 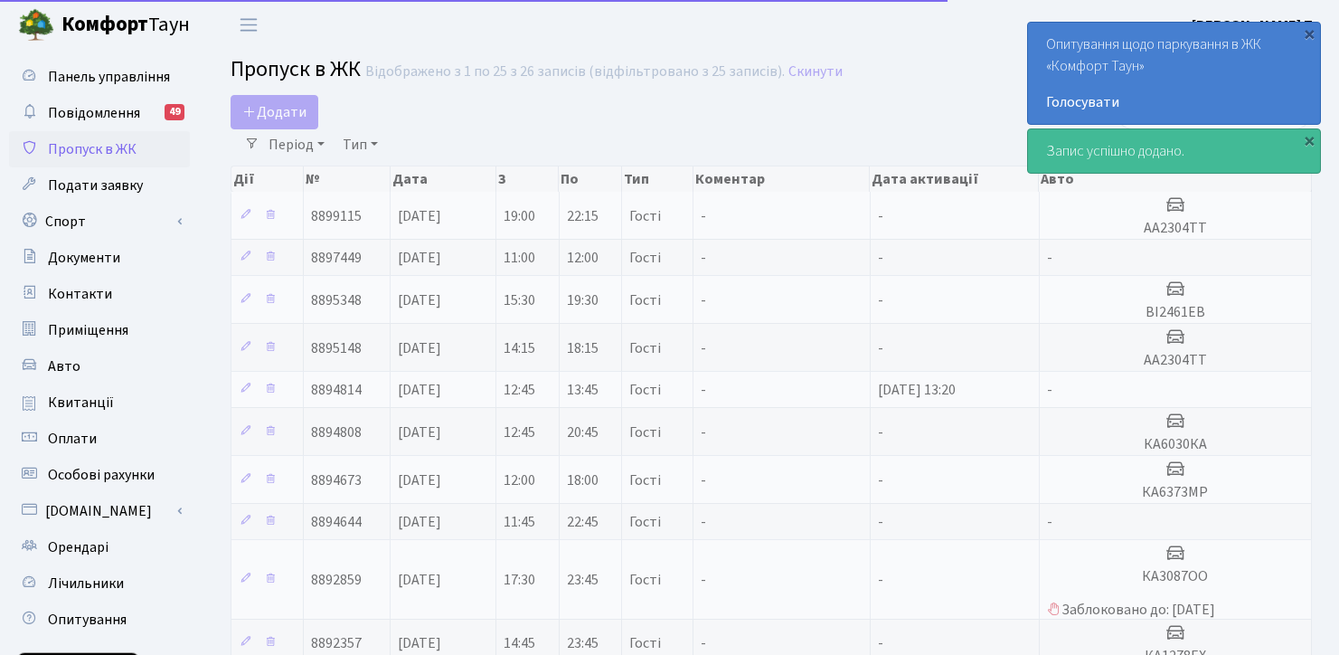 I want to click on a: Скинути, so click(x=816, y=71).